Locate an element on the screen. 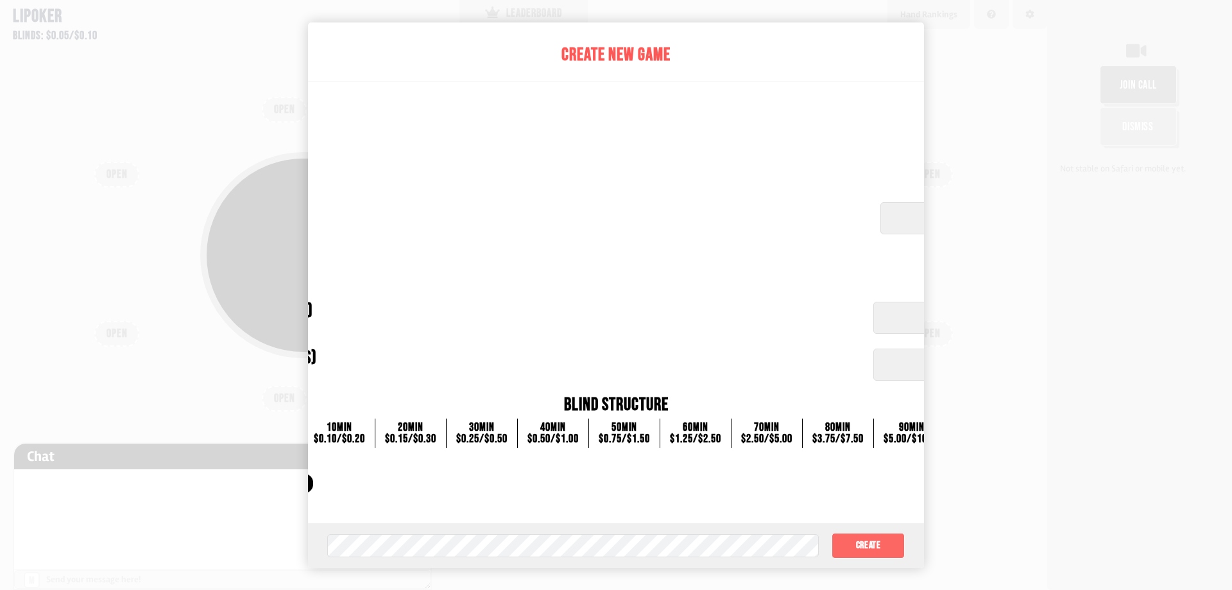  div: Set automatic buy-in amount is located at coordinates (498, 331).